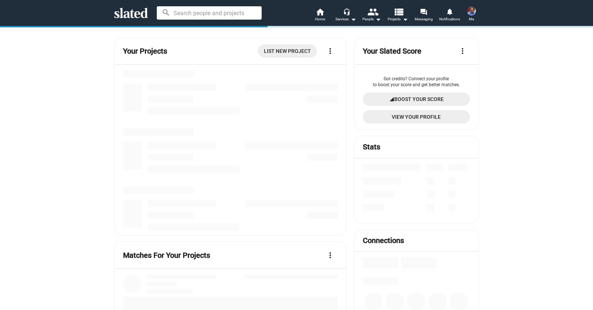  I want to click on img: Robert DiGregorio Jr, so click(471, 11).